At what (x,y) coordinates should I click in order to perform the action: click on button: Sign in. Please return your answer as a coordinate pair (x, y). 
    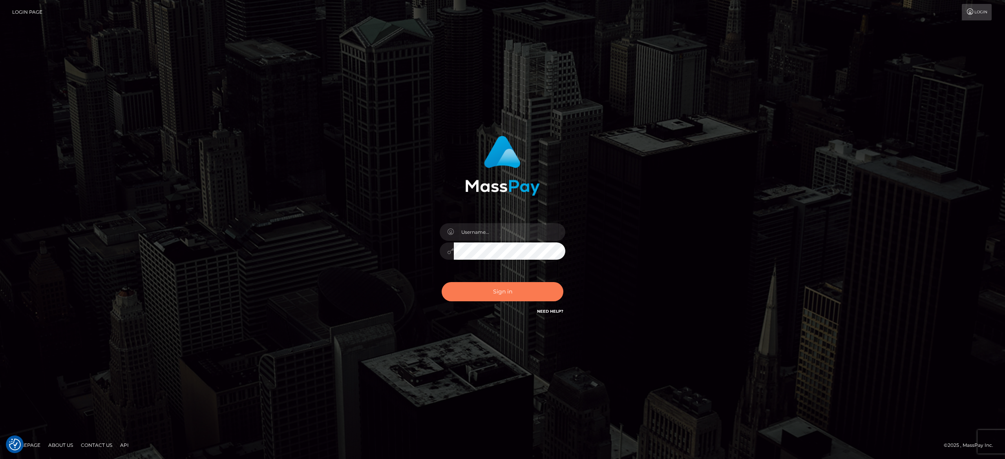
    Looking at the image, I should click on (503, 292).